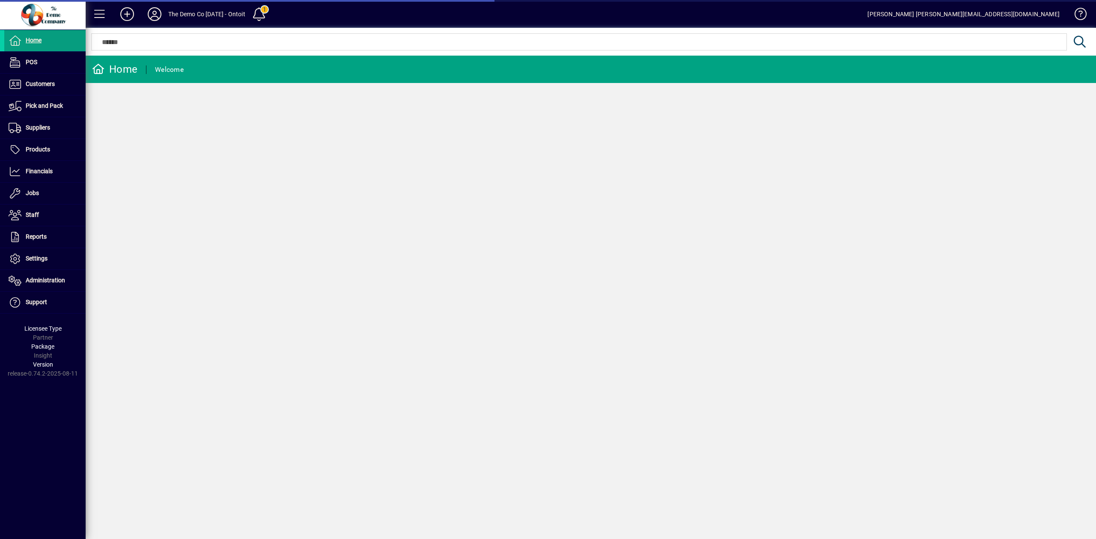  I want to click on span: Reports, so click(36, 237).